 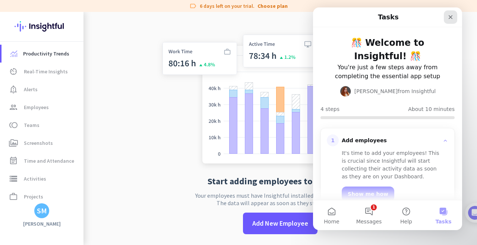 I want to click on div: 🎊 Welcome to Insightful! 🎊, so click(x=74, y=42).